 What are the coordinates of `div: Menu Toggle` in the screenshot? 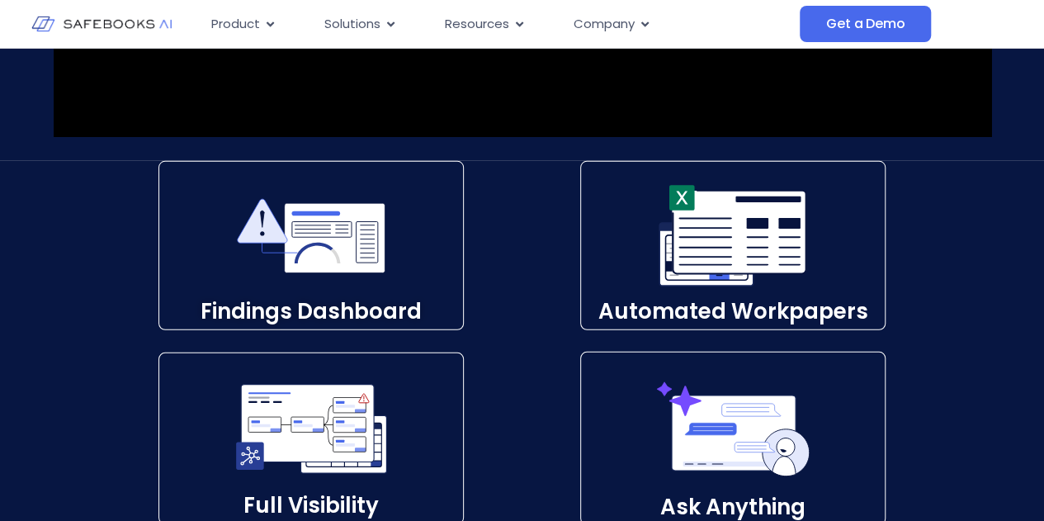 It's located at (499, 24).